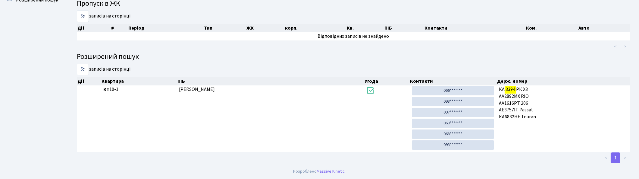 The height and width of the screenshot is (179, 639). Describe the element at coordinates (353, 36) in the screenshot. I see `td: Відповідних записів не знайдено` at that location.